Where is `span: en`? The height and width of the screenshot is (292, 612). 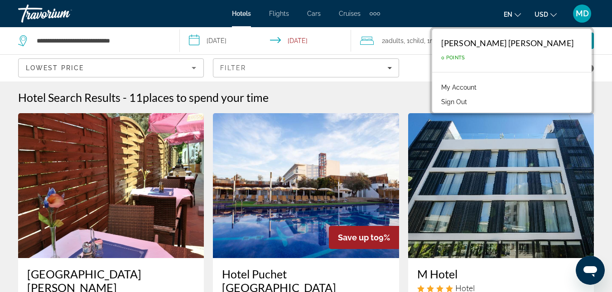 span: en is located at coordinates (508, 15).